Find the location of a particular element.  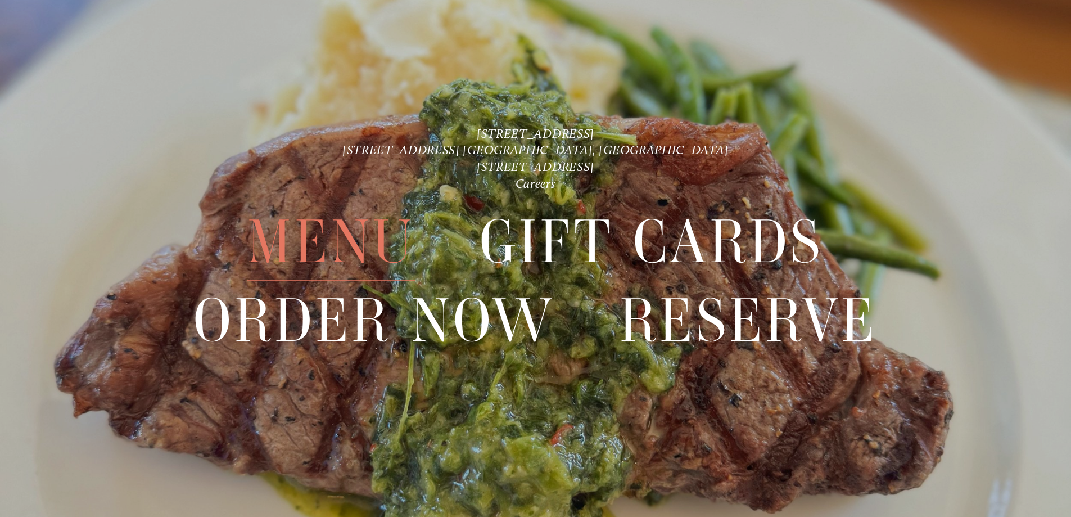

span: Order Now is located at coordinates (374, 321).